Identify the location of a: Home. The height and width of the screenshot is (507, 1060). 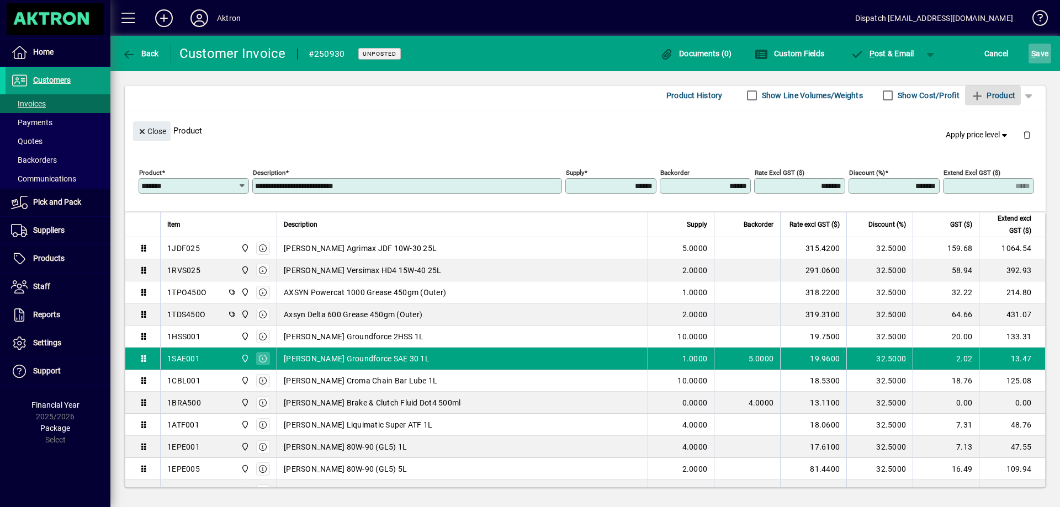
(58, 52).